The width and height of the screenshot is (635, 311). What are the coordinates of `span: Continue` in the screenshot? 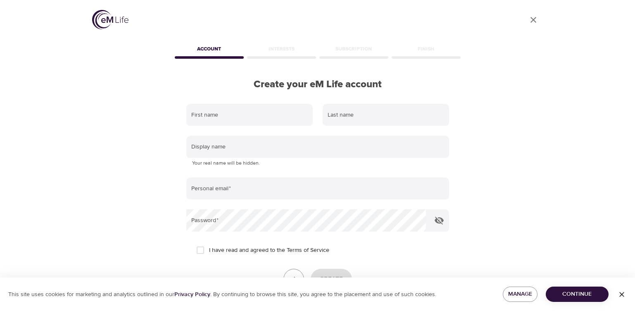 It's located at (577, 294).